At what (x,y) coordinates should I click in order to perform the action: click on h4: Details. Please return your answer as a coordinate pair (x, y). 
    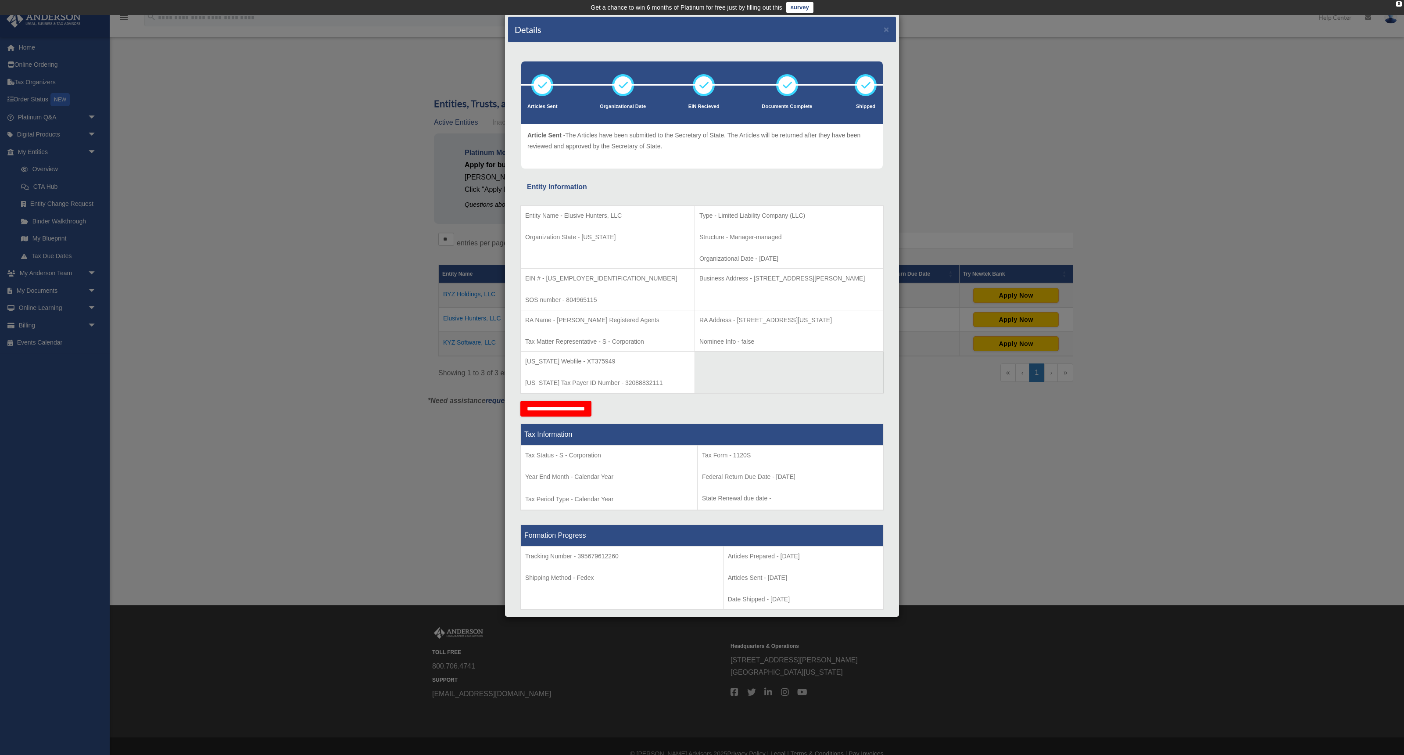
    Looking at the image, I should click on (528, 29).